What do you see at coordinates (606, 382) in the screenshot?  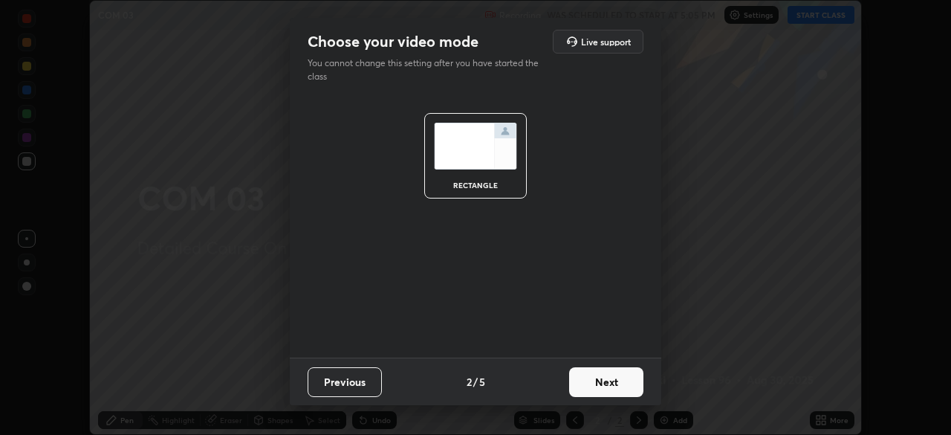 I see `button: Next` at bounding box center [606, 382].